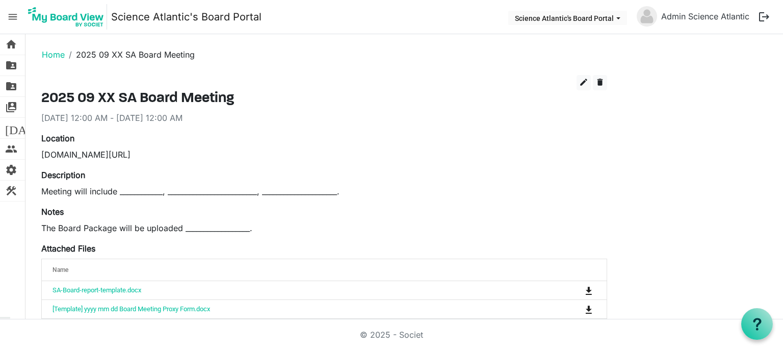 This screenshot has width=783, height=350. What do you see at coordinates (11, 191) in the screenshot?
I see `span: construction` at bounding box center [11, 191].